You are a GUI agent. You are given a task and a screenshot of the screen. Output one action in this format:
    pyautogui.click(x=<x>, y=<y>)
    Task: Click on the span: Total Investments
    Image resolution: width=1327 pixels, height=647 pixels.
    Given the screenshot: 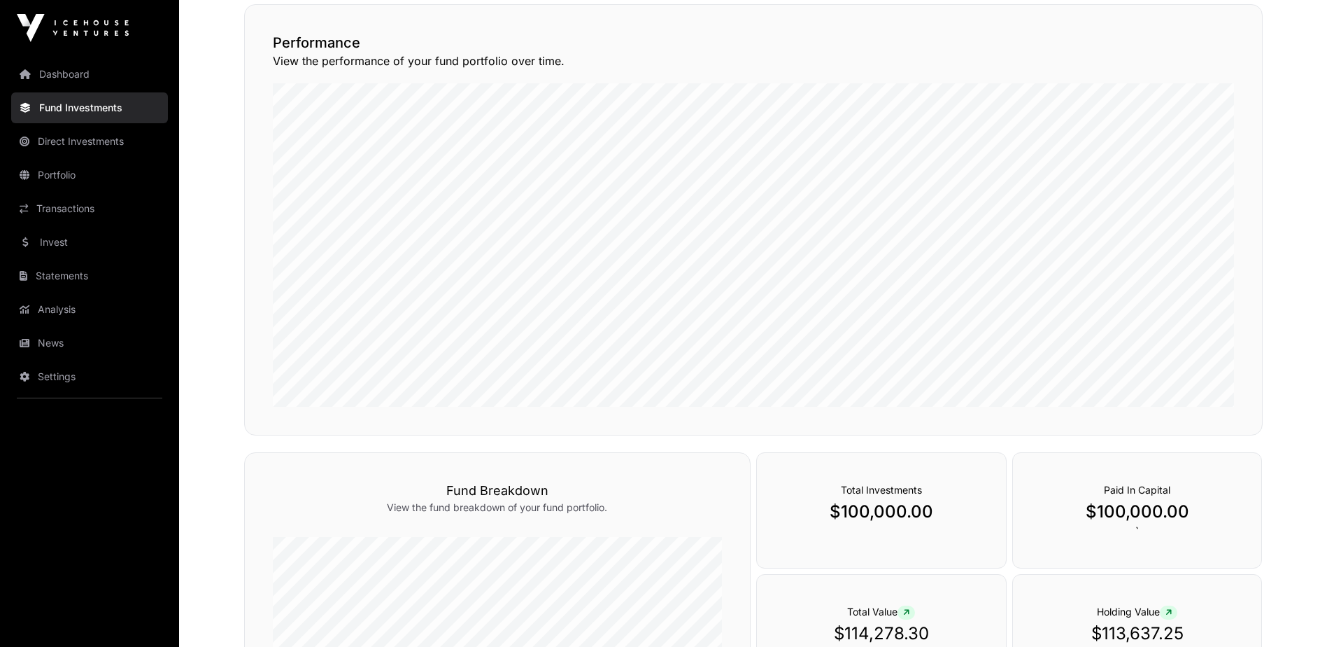 What is the action you would take?
    pyautogui.click(x=882, y=489)
    